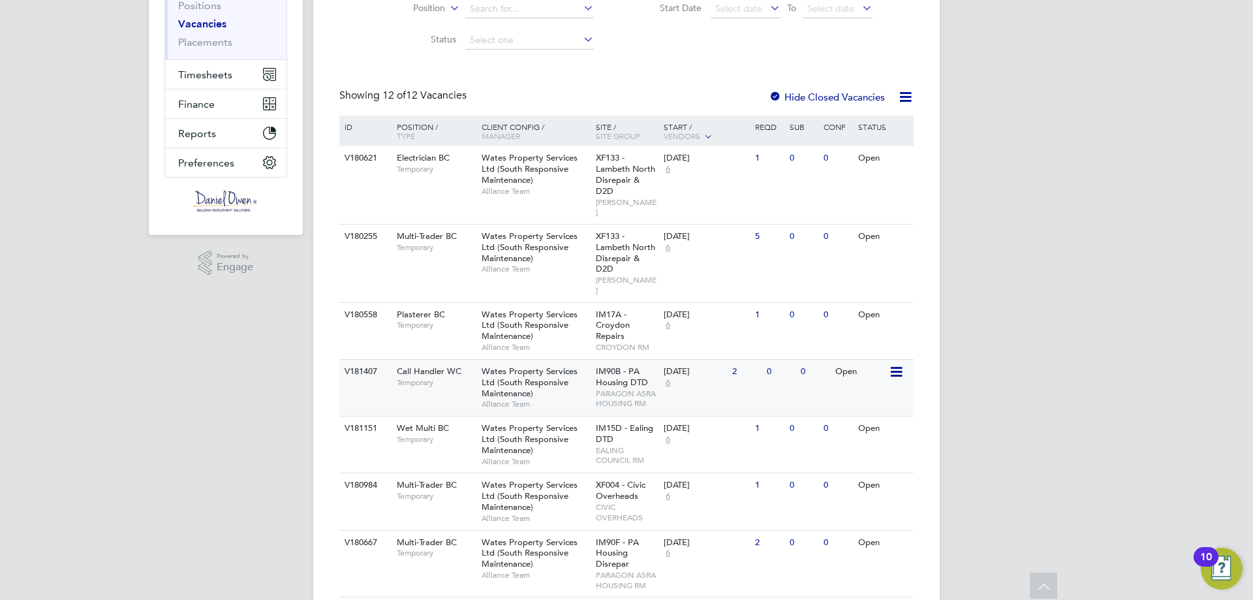 This screenshot has width=1253, height=600. What do you see at coordinates (664, 8) in the screenshot?
I see `label: Start Date` at bounding box center [664, 8].